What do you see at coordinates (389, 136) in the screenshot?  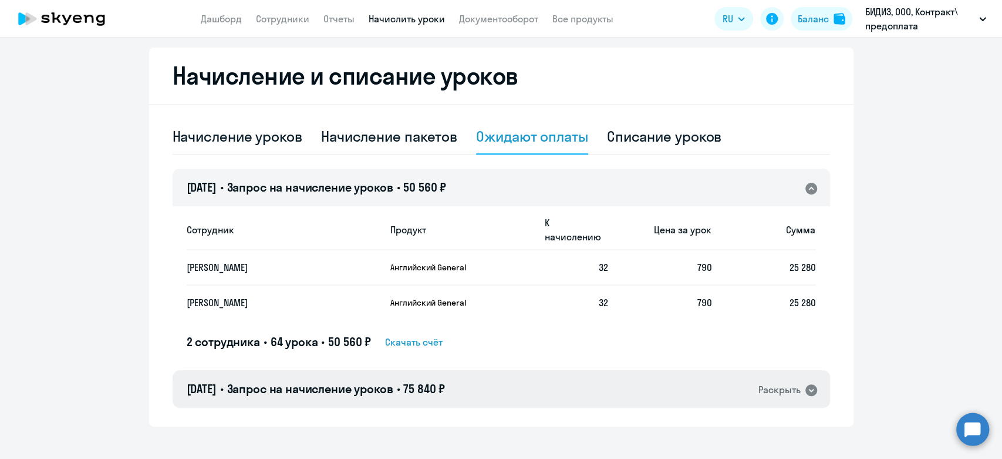 I see `div: Начисление пакетов` at bounding box center [389, 136].